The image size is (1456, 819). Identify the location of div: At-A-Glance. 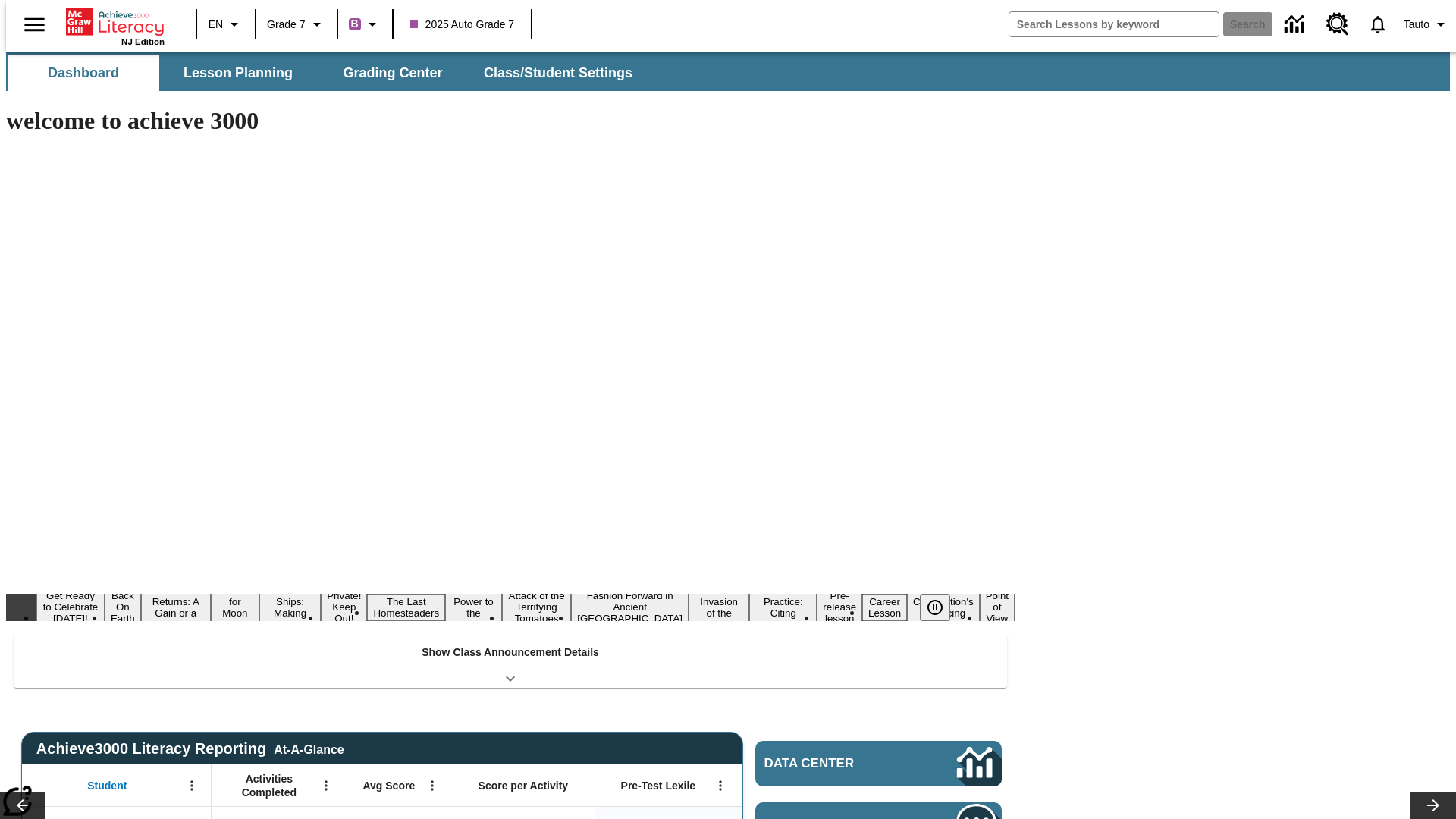
(309, 748).